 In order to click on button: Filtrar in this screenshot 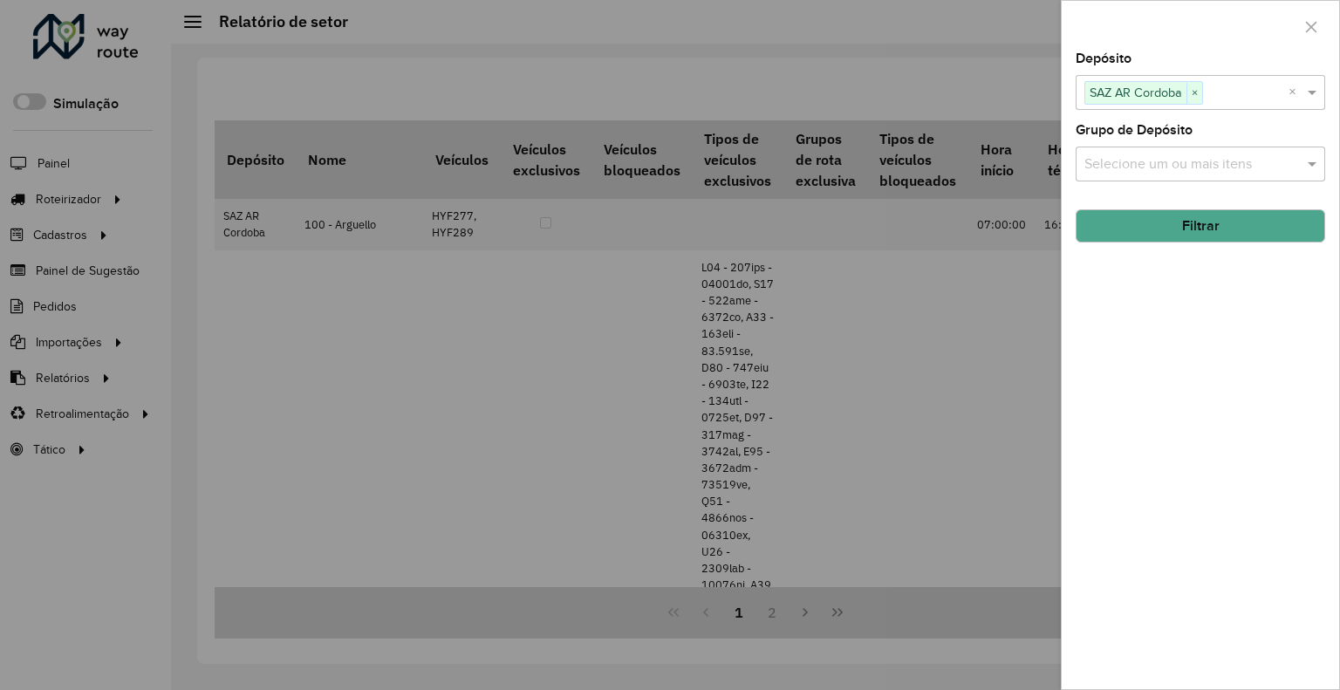, I will do `click(1200, 226)`.